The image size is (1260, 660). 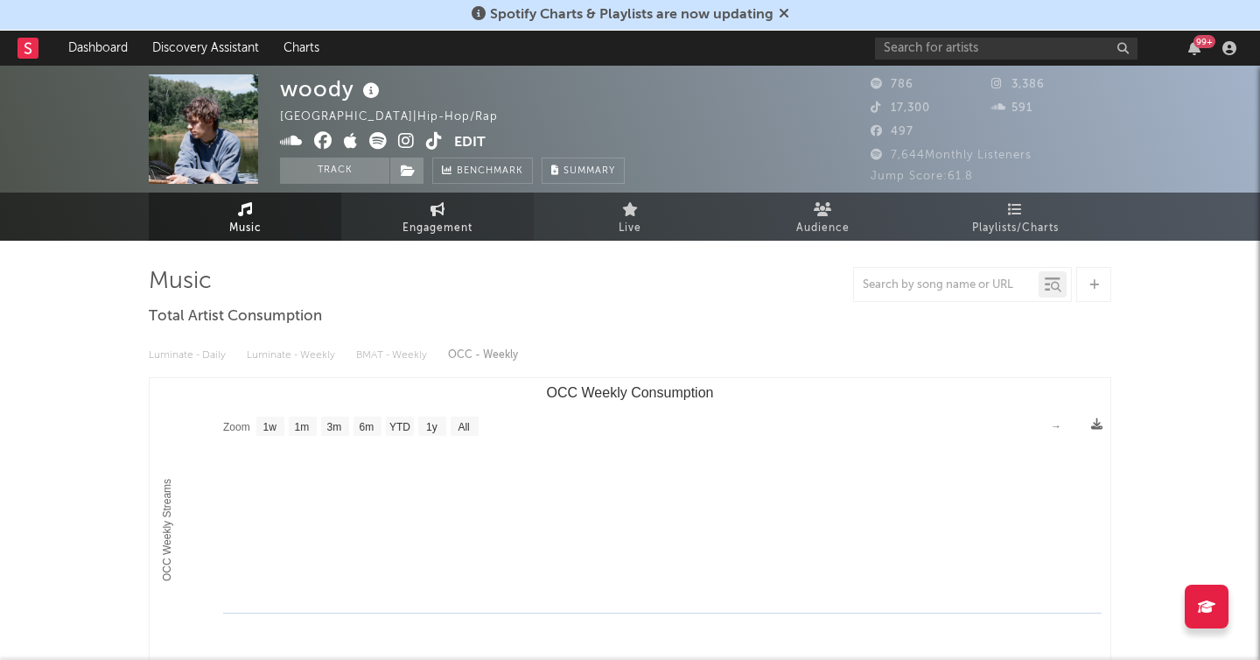 I want to click on button: Edit, so click(x=470, y=143).